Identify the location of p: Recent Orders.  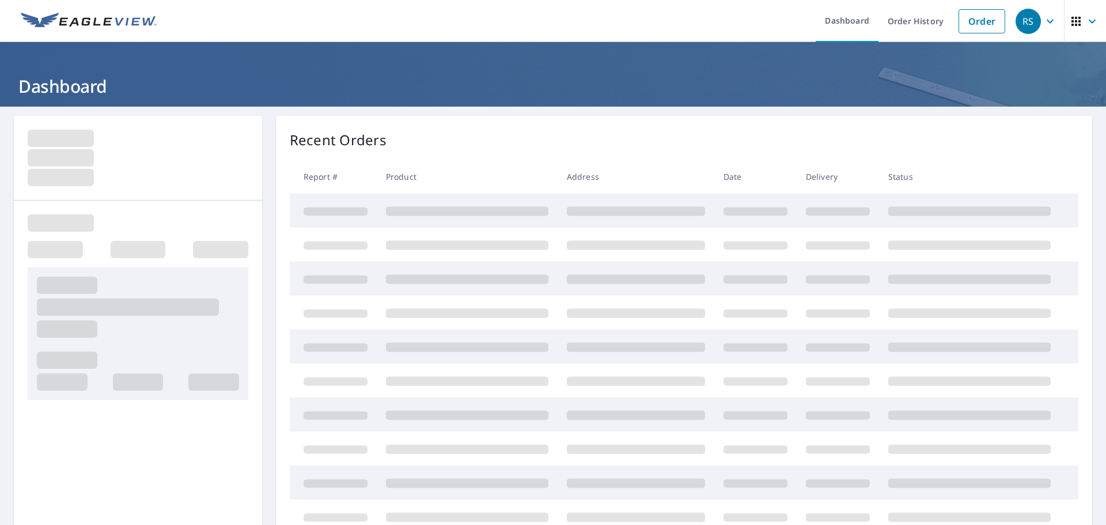
(338, 140).